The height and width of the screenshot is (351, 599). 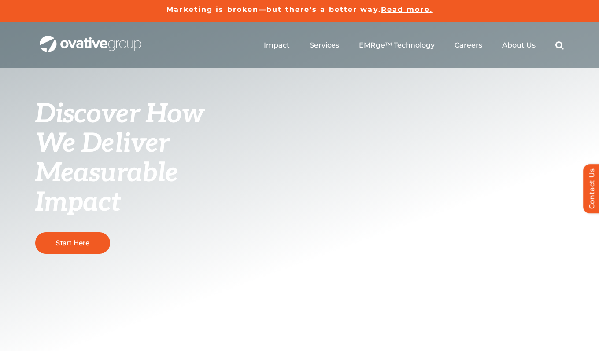 I want to click on a: Services, so click(x=324, y=45).